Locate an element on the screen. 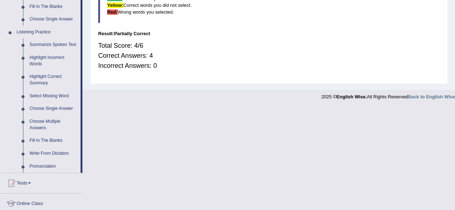  a: Tests is located at coordinates (41, 182).